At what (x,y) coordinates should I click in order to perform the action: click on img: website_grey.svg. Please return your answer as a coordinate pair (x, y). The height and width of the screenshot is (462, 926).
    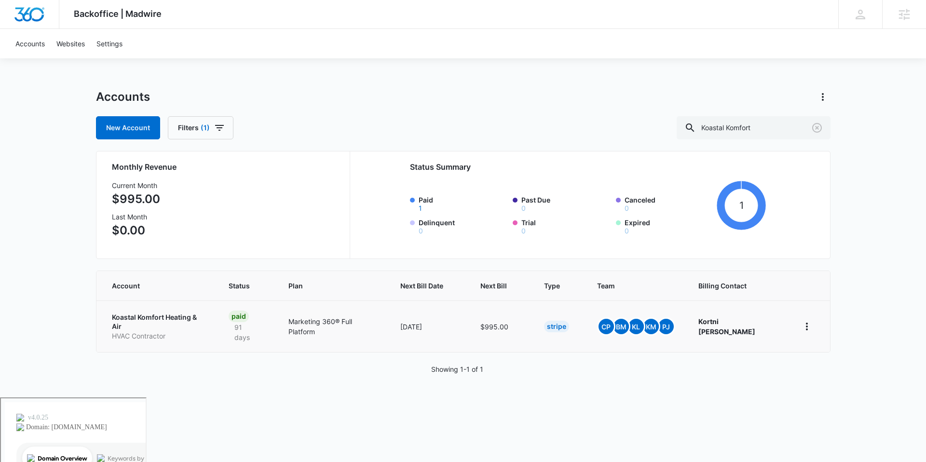
    Looking at the image, I should click on (19, 29).